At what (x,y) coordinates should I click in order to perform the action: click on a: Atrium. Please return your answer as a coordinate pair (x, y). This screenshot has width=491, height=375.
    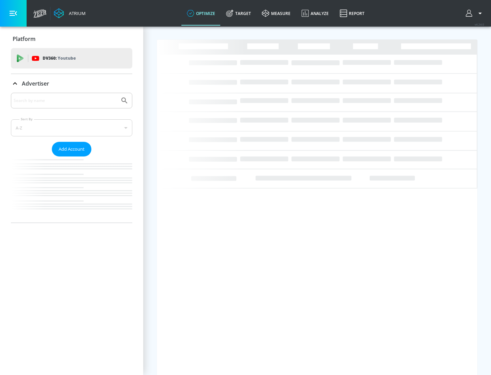
    Looking at the image, I should click on (70, 13).